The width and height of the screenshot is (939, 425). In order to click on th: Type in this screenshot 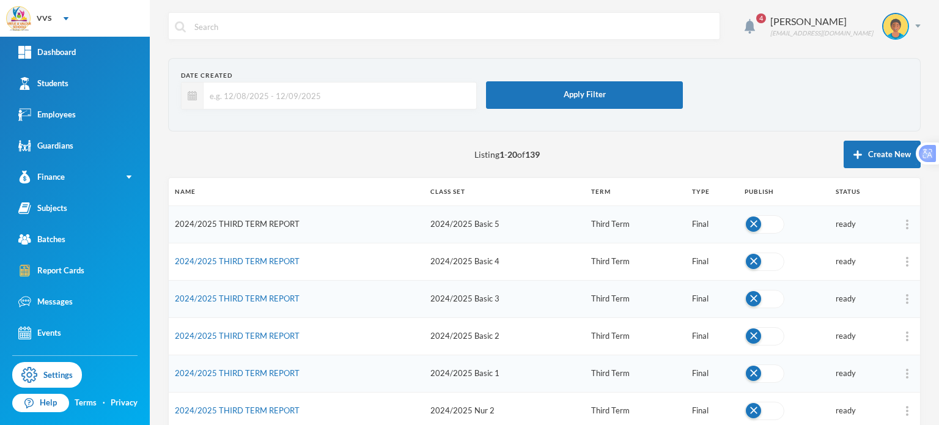, I will do `click(712, 191)`.